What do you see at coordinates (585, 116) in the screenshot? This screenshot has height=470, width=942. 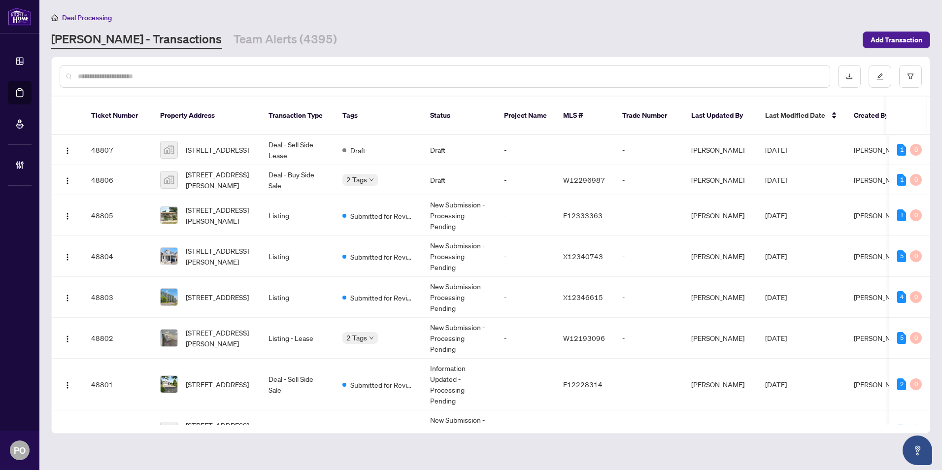 I see `th: MLS #` at bounding box center [585, 116].